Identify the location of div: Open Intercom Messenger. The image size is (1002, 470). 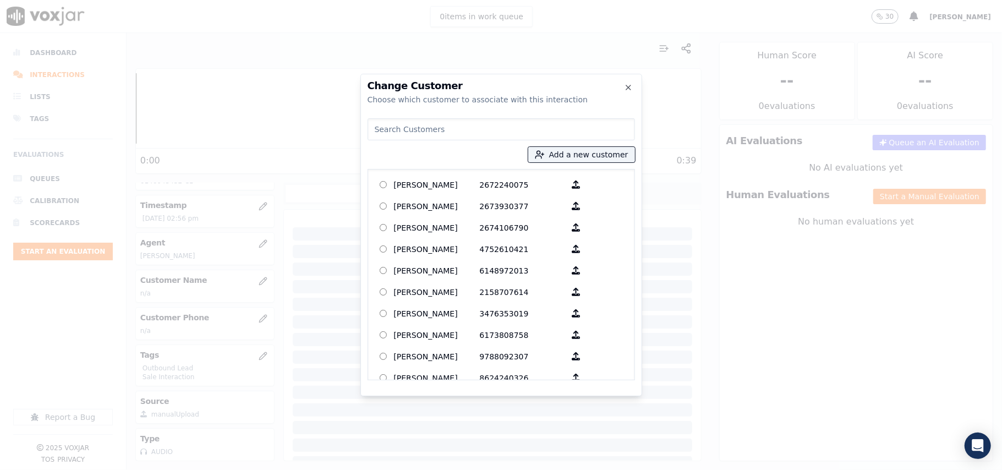
(978, 446).